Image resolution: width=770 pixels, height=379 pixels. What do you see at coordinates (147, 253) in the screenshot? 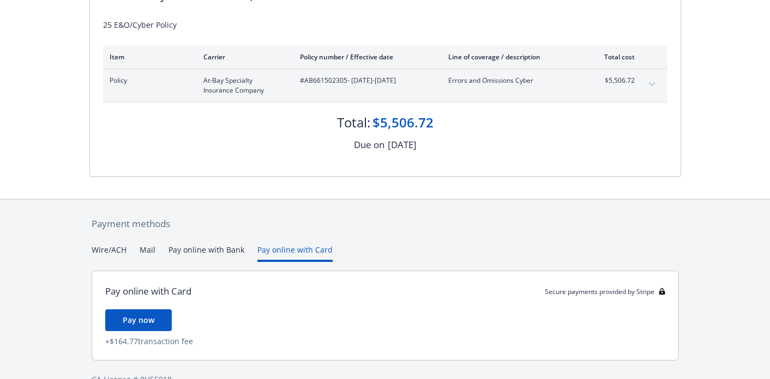
I see `button: Mail` at bounding box center [147, 253].